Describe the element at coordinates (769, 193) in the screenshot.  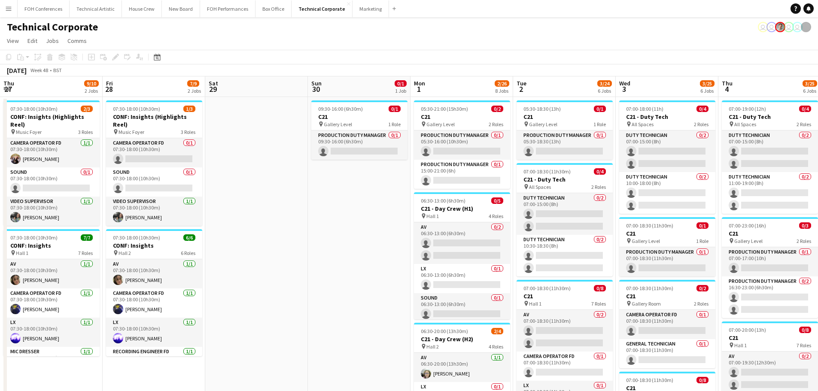
I see `app-card-role: Duty Technician0/211:00-19:00 (8h)` at that location.